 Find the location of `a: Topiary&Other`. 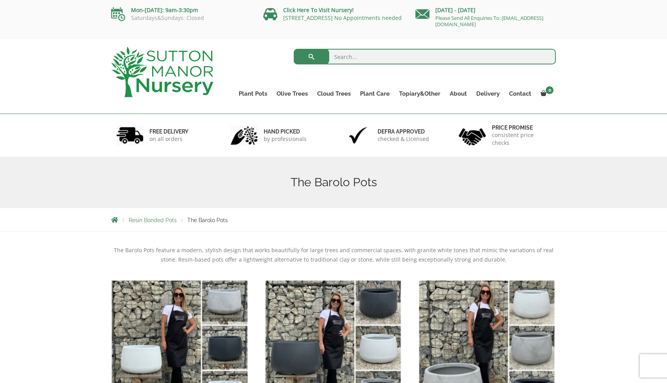

a: Topiary&Other is located at coordinates (420, 94).